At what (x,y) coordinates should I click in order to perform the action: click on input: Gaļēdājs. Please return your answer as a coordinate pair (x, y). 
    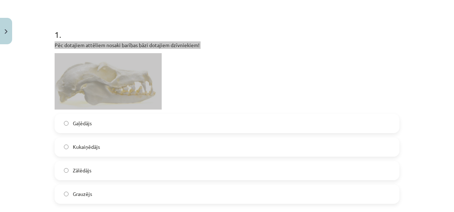
    Looking at the image, I should click on (66, 123).